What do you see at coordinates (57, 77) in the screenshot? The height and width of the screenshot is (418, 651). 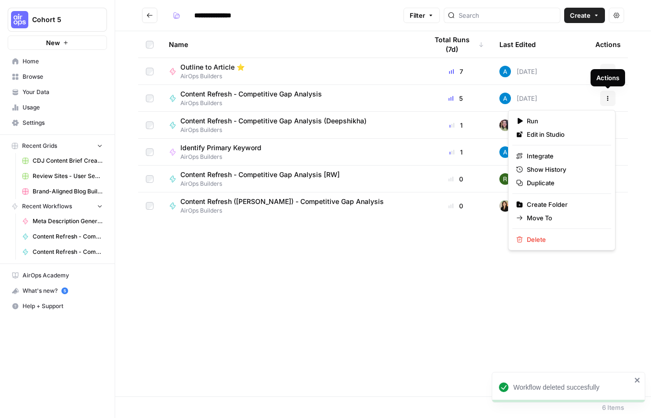 I see `a: Browse` at bounding box center [57, 77].